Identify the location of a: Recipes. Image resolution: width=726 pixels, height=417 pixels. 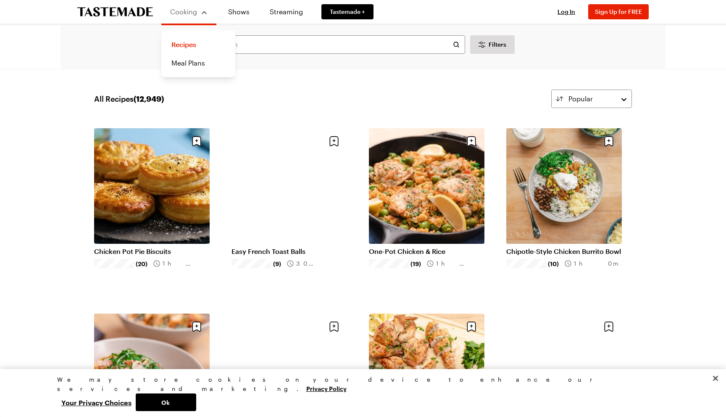
(198, 45).